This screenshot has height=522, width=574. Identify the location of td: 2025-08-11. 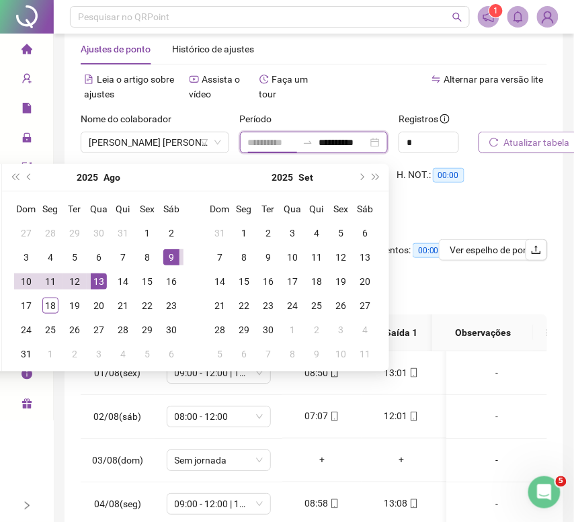
(50, 281).